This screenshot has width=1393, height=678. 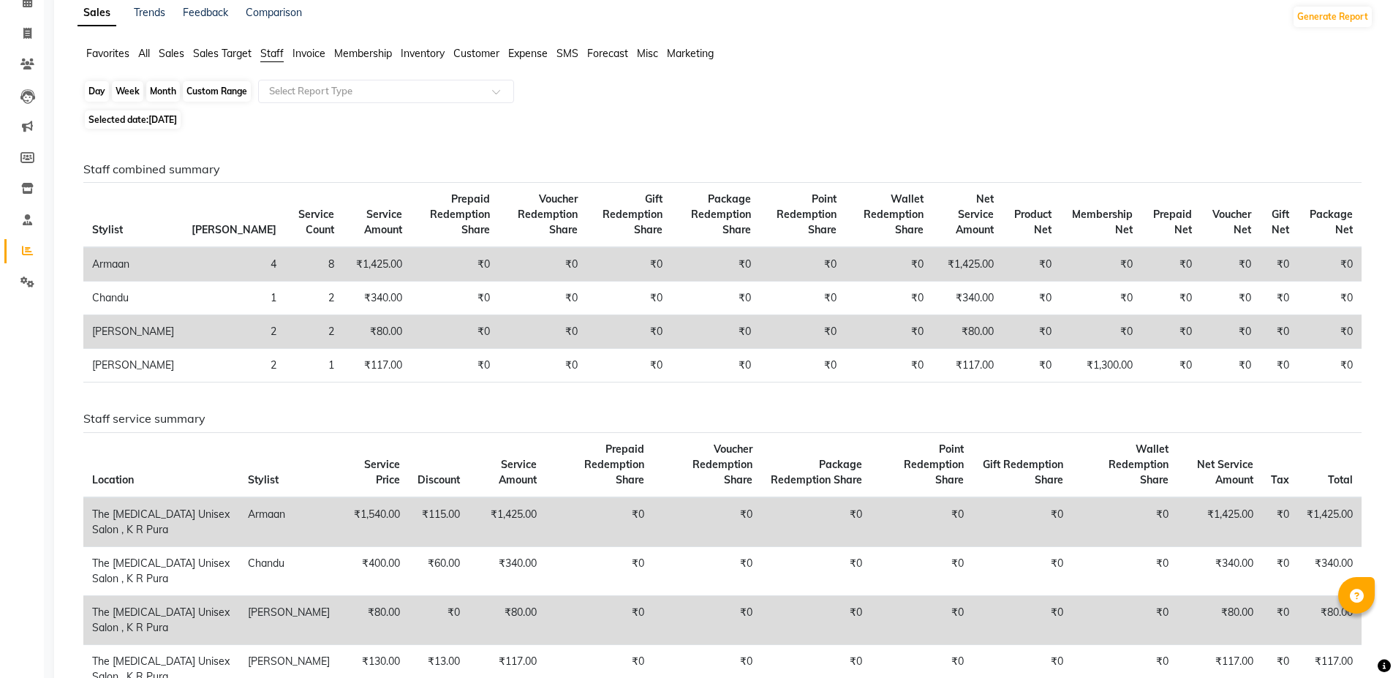 What do you see at coordinates (614, 464) in the screenshot?
I see `span: Prepaid Redemption Share` at bounding box center [614, 464].